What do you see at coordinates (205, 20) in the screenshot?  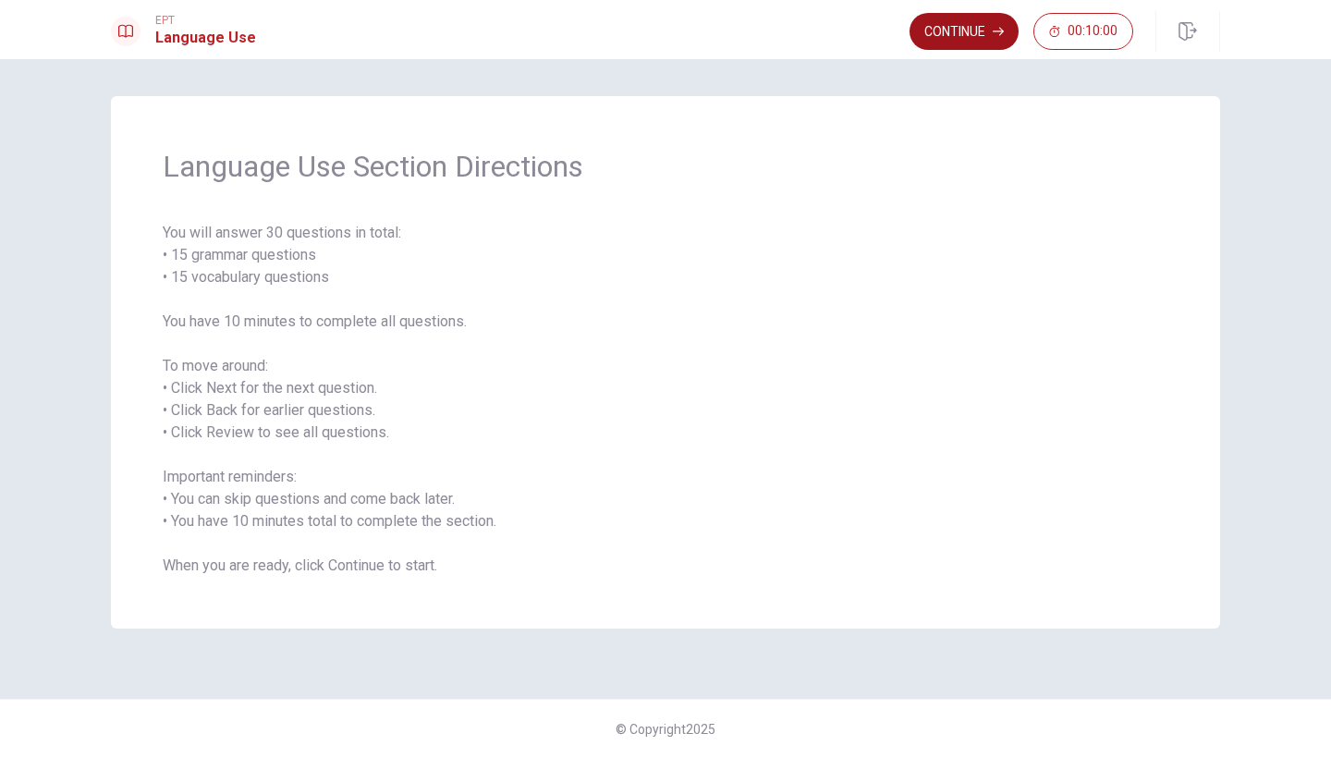 I see `span: EPT` at bounding box center [205, 20].